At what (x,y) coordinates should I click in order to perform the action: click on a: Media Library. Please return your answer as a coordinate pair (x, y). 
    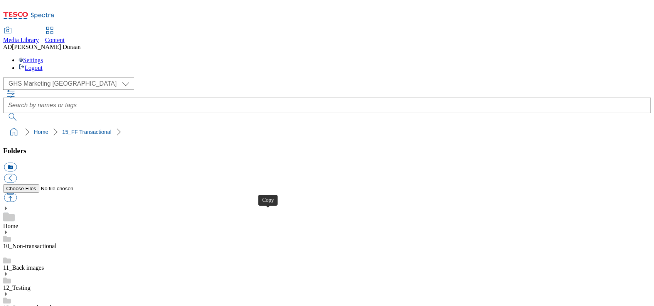
    Looking at the image, I should click on (21, 35).